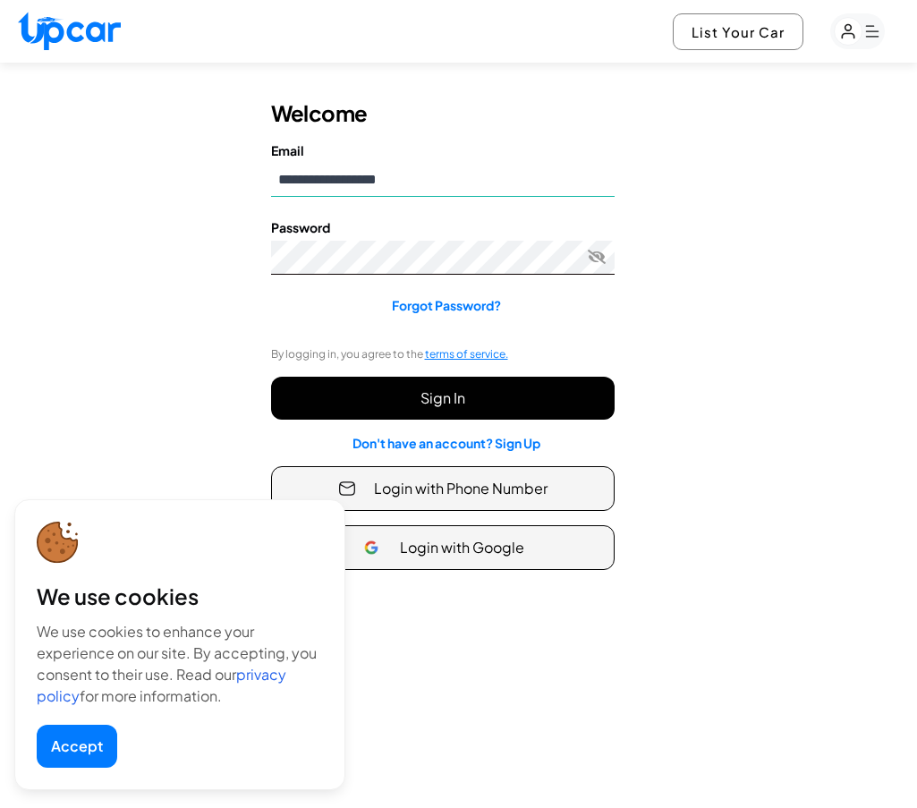 This screenshot has width=917, height=808. What do you see at coordinates (446, 443) in the screenshot?
I see `a: Don't have an account? Sign Up` at bounding box center [446, 443].